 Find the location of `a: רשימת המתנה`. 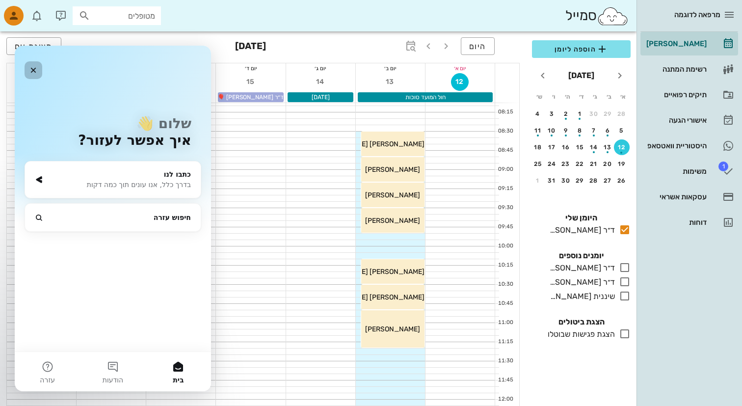

a: רשימת המתנה is located at coordinates (689, 69).